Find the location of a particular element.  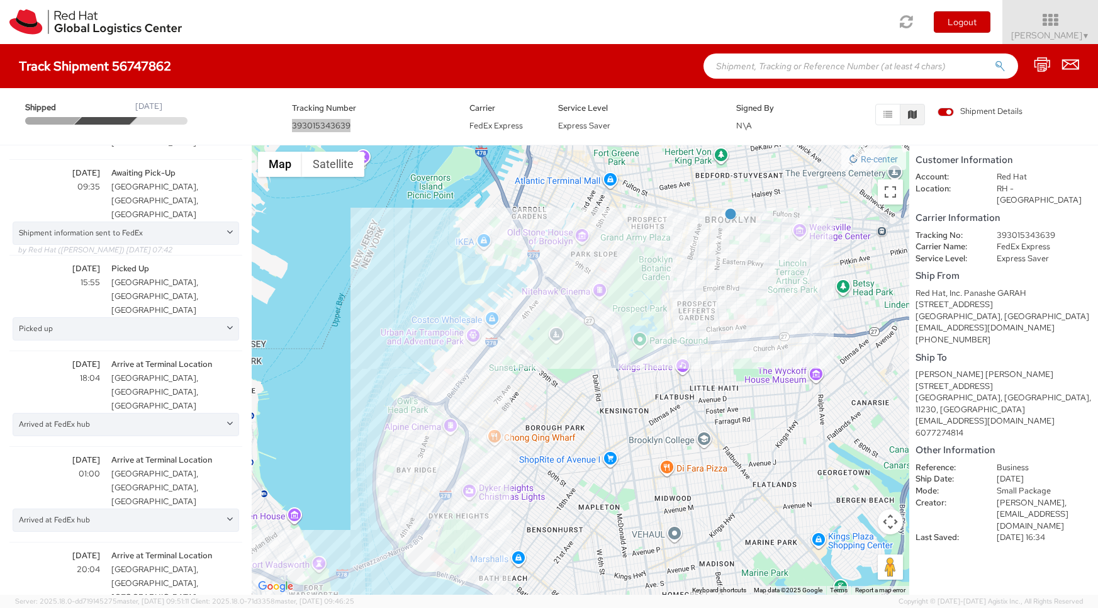

span: Map data ©2025 Google is located at coordinates (788, 589).